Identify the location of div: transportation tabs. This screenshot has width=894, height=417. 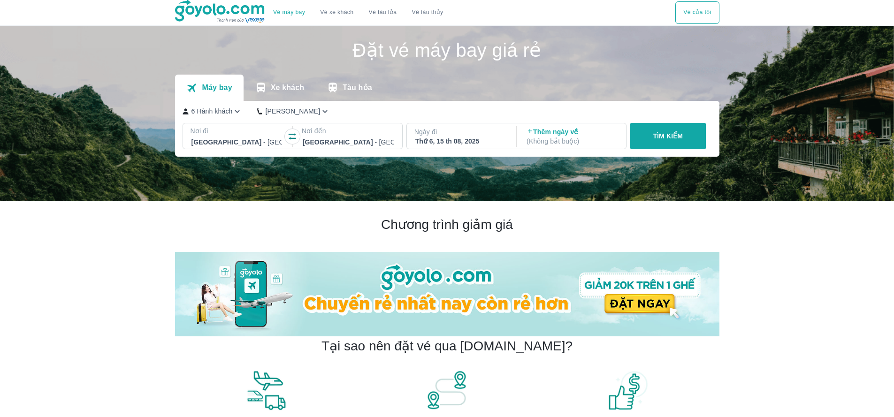
(279, 88).